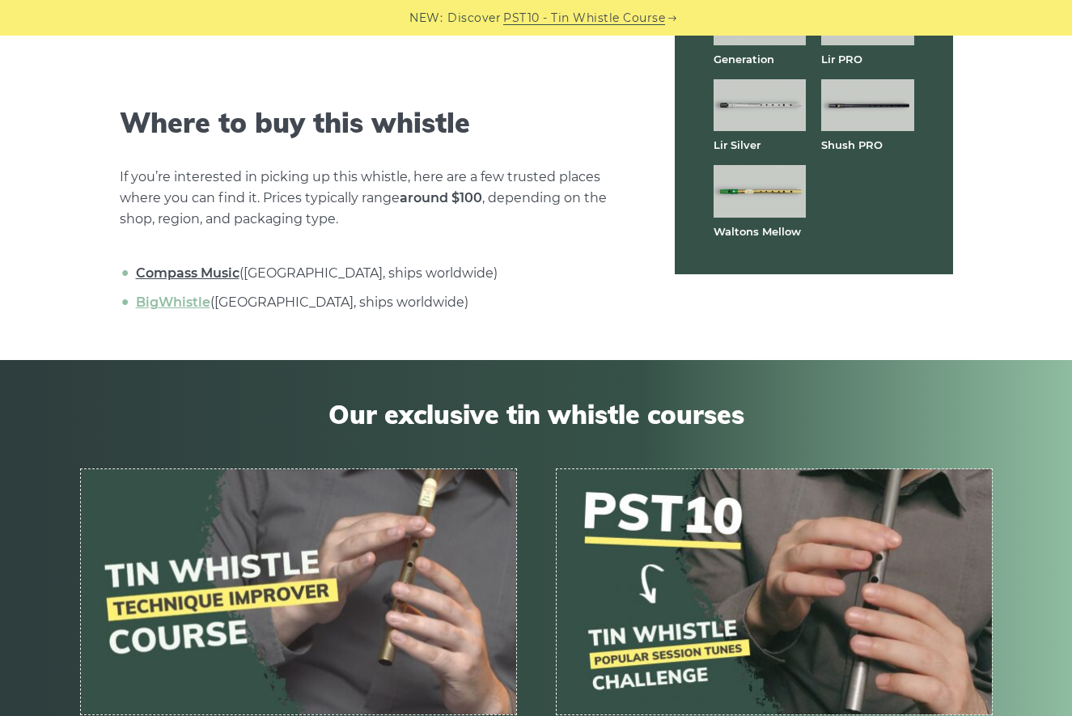  What do you see at coordinates (584, 18) in the screenshot?
I see `a: PST10 - Tin Whistle Course` at bounding box center [584, 18].